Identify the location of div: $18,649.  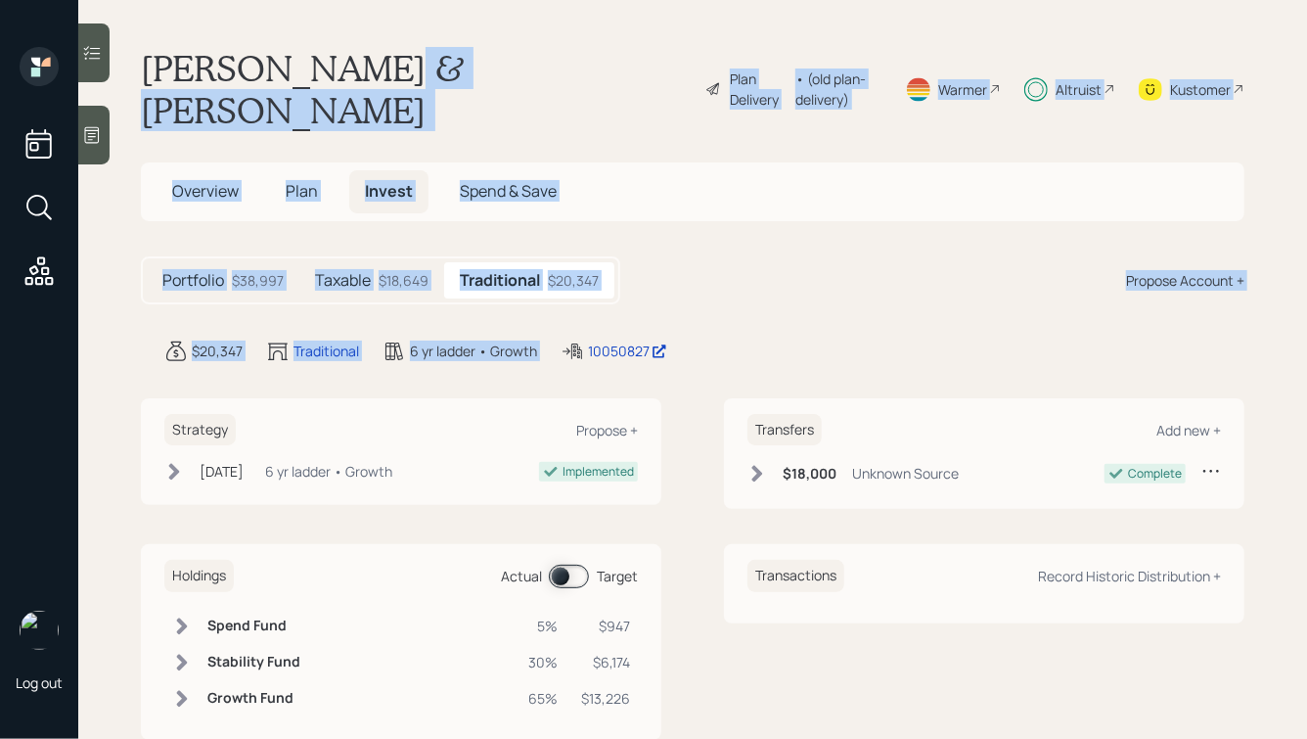
(403, 280).